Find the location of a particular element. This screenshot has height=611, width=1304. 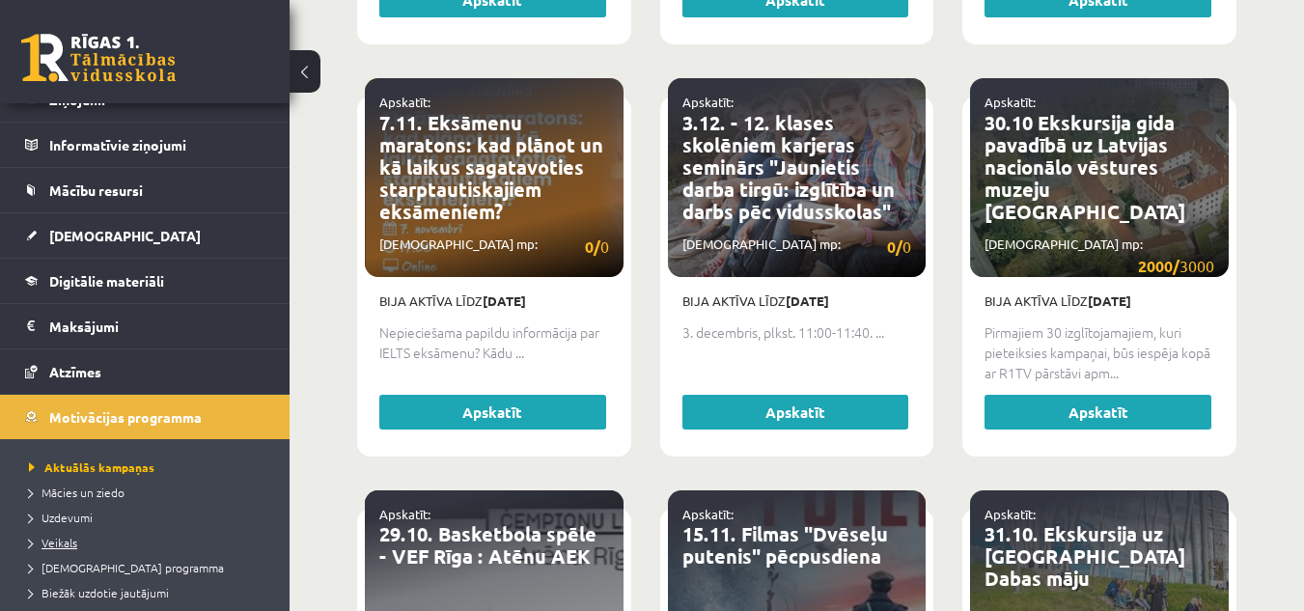

span: Digitālie materiāli is located at coordinates (106, 281).